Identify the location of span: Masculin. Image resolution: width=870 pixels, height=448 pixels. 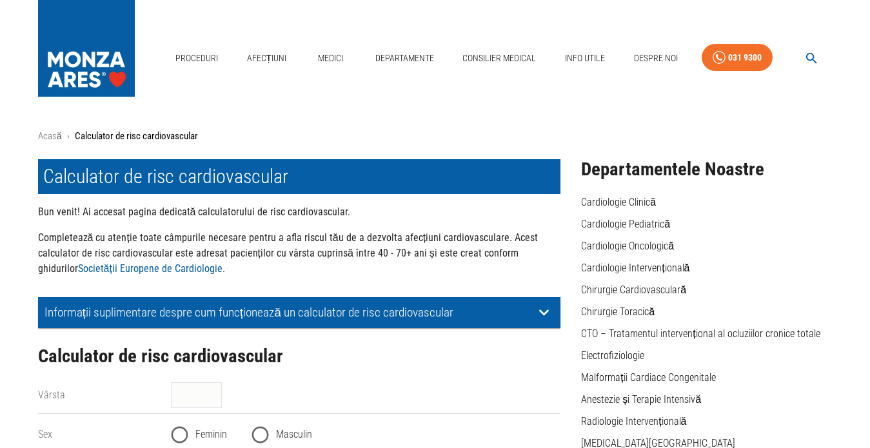
(294, 435).